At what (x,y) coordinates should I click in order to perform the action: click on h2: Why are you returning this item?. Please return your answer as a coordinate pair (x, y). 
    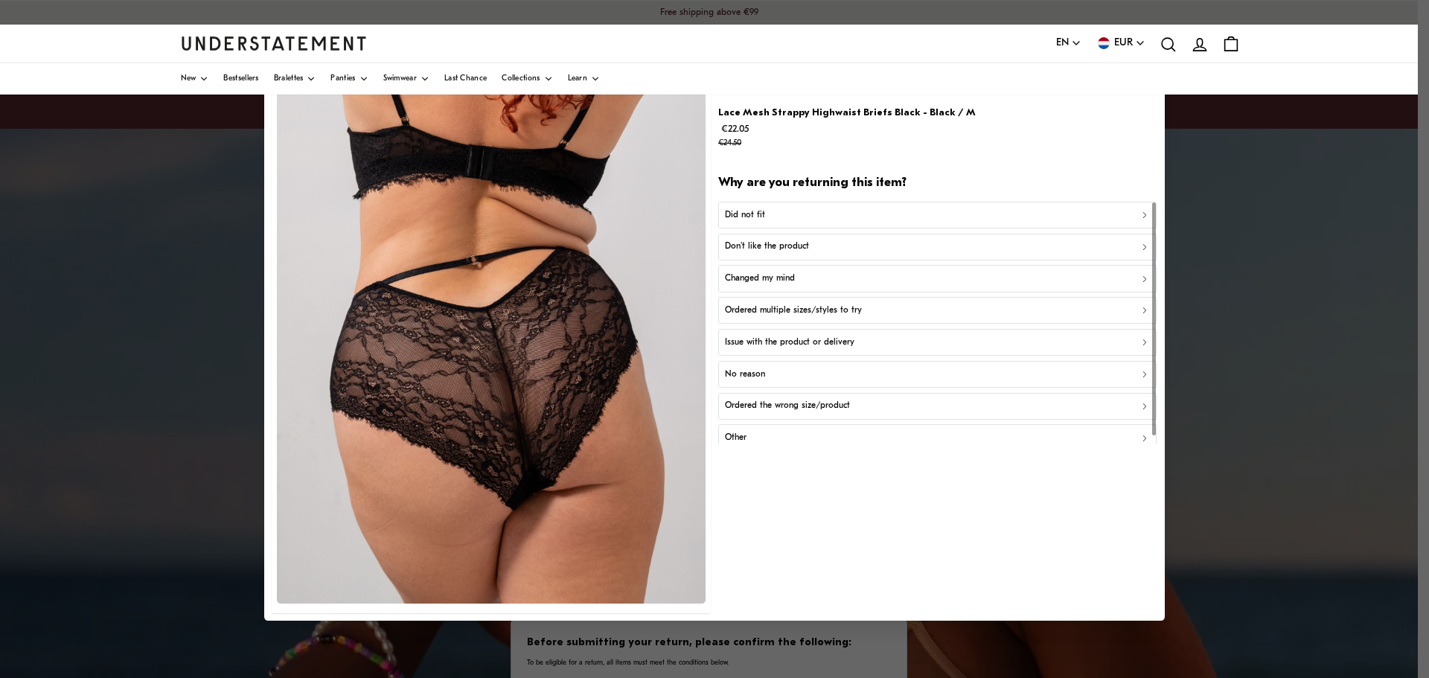
    Looking at the image, I should click on (937, 183).